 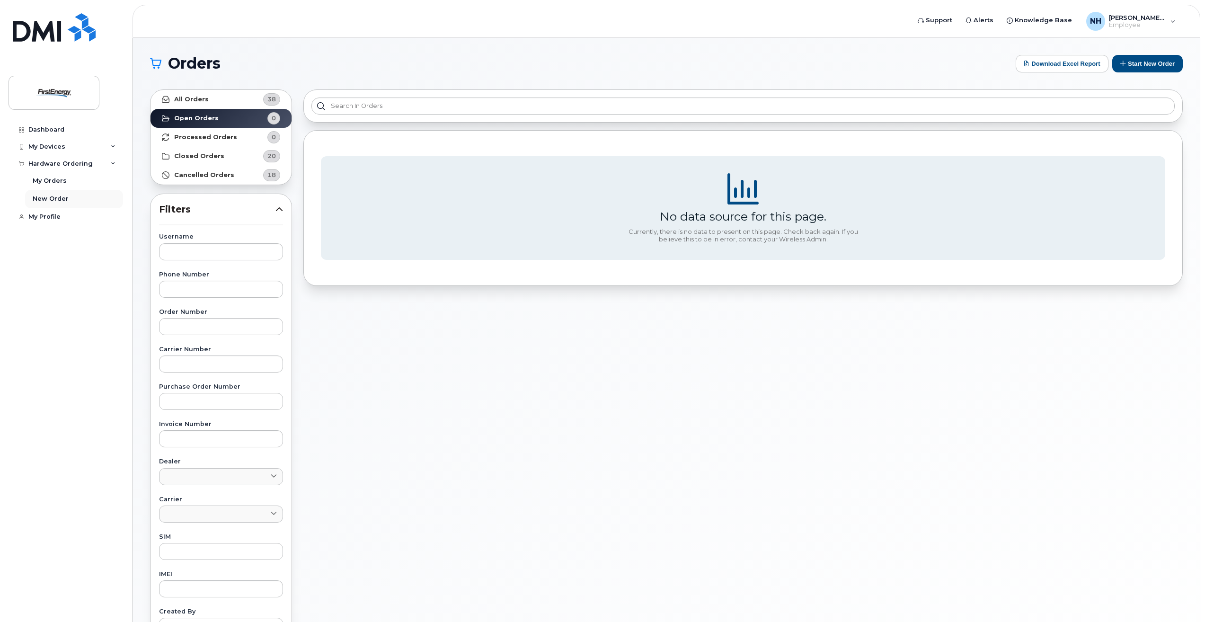 What do you see at coordinates (221, 611) in the screenshot?
I see `label: Created By` at bounding box center [221, 611].